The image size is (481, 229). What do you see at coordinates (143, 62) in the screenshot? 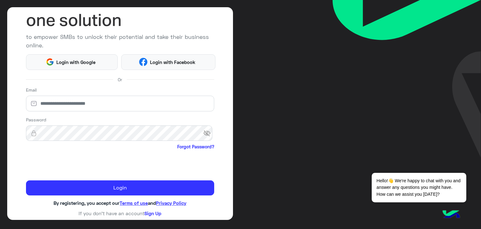
I see `img: Facebook` at bounding box center [143, 62].